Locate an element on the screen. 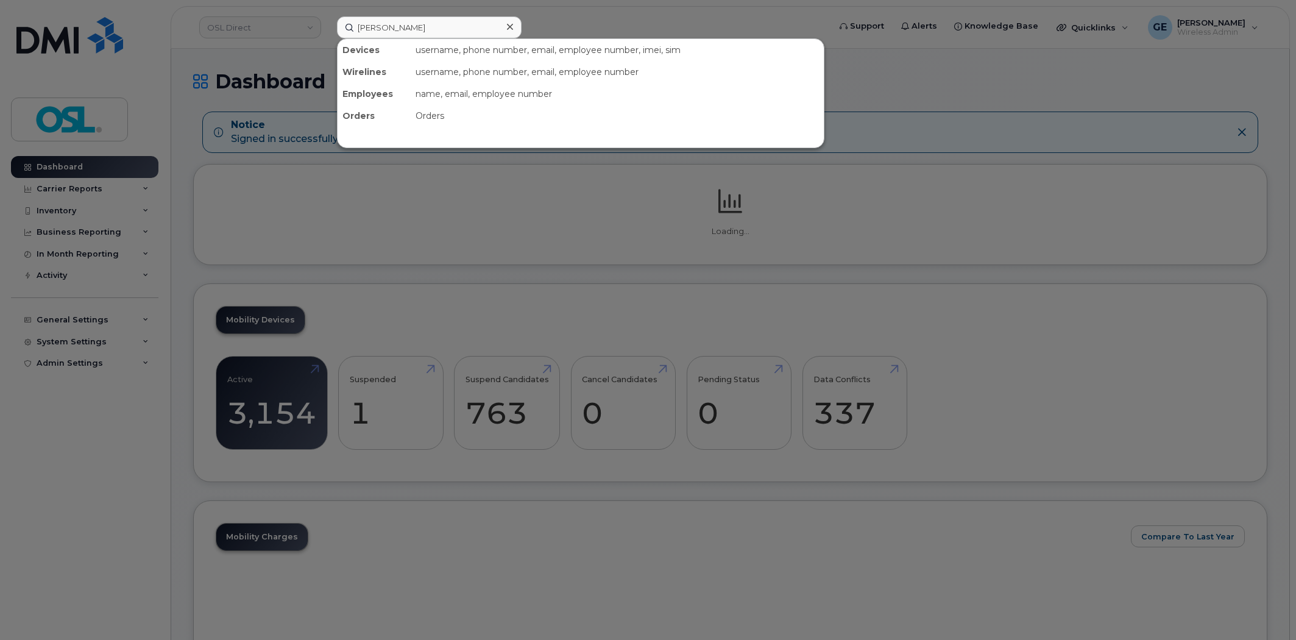 The width and height of the screenshot is (1296, 640). div: name, email, employee number is located at coordinates (617, 94).